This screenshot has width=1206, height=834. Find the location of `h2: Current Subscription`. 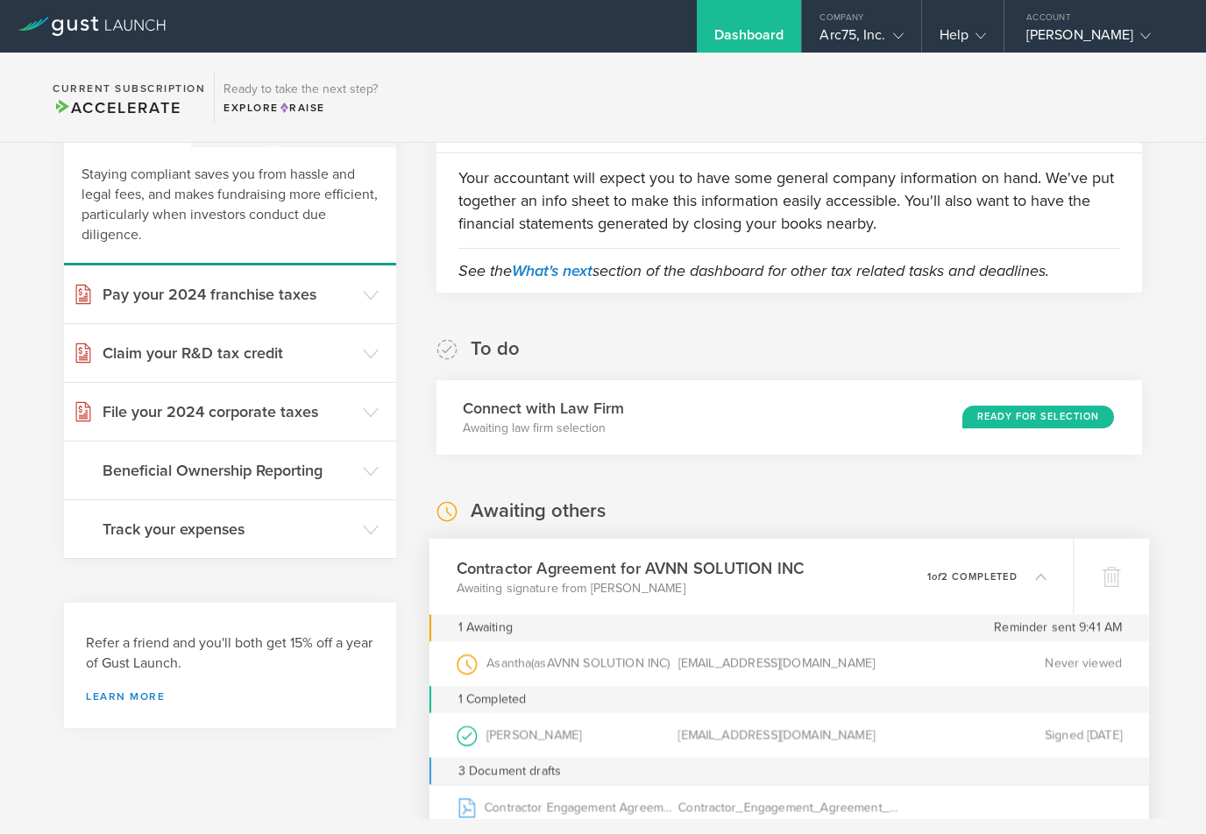

h2: Current Subscription is located at coordinates (129, 88).